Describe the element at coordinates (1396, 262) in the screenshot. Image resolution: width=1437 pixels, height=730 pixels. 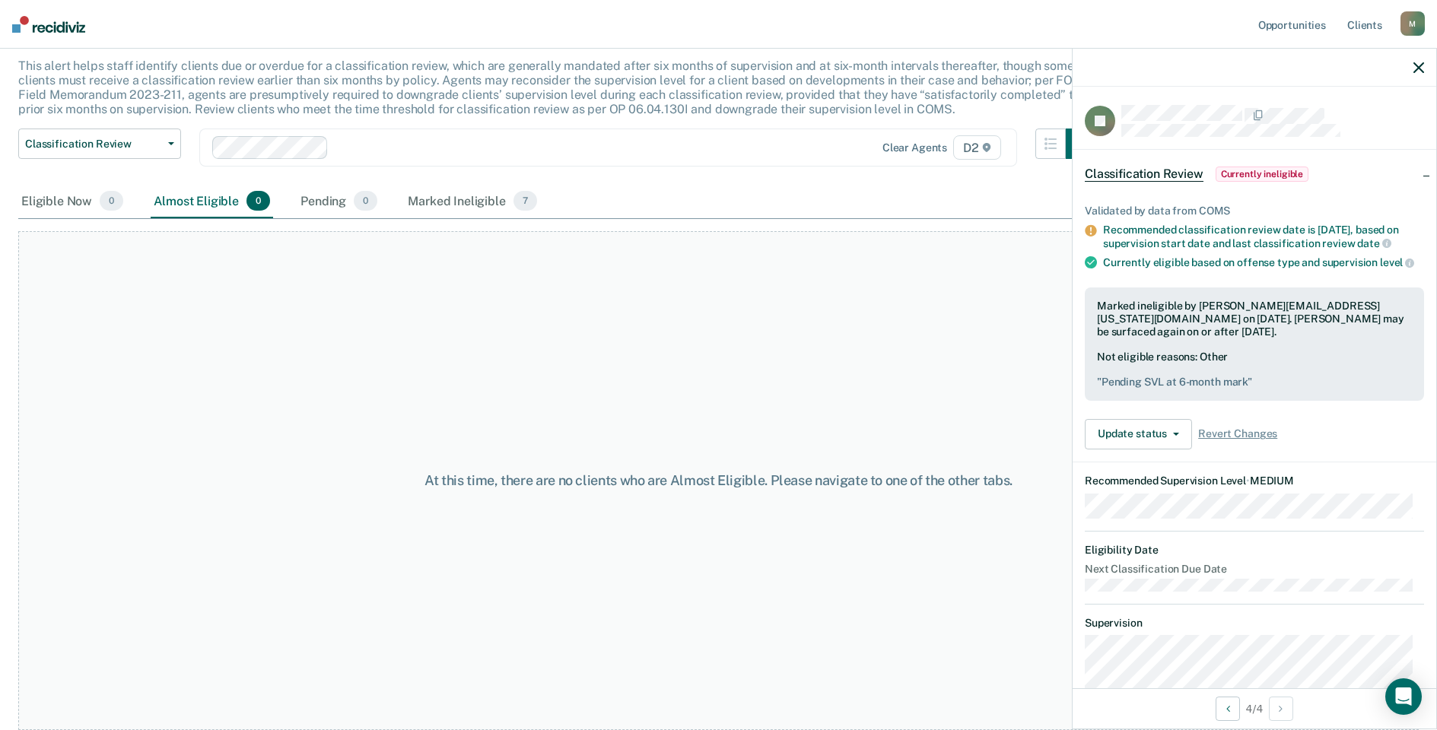
I see `span: level` at that location.